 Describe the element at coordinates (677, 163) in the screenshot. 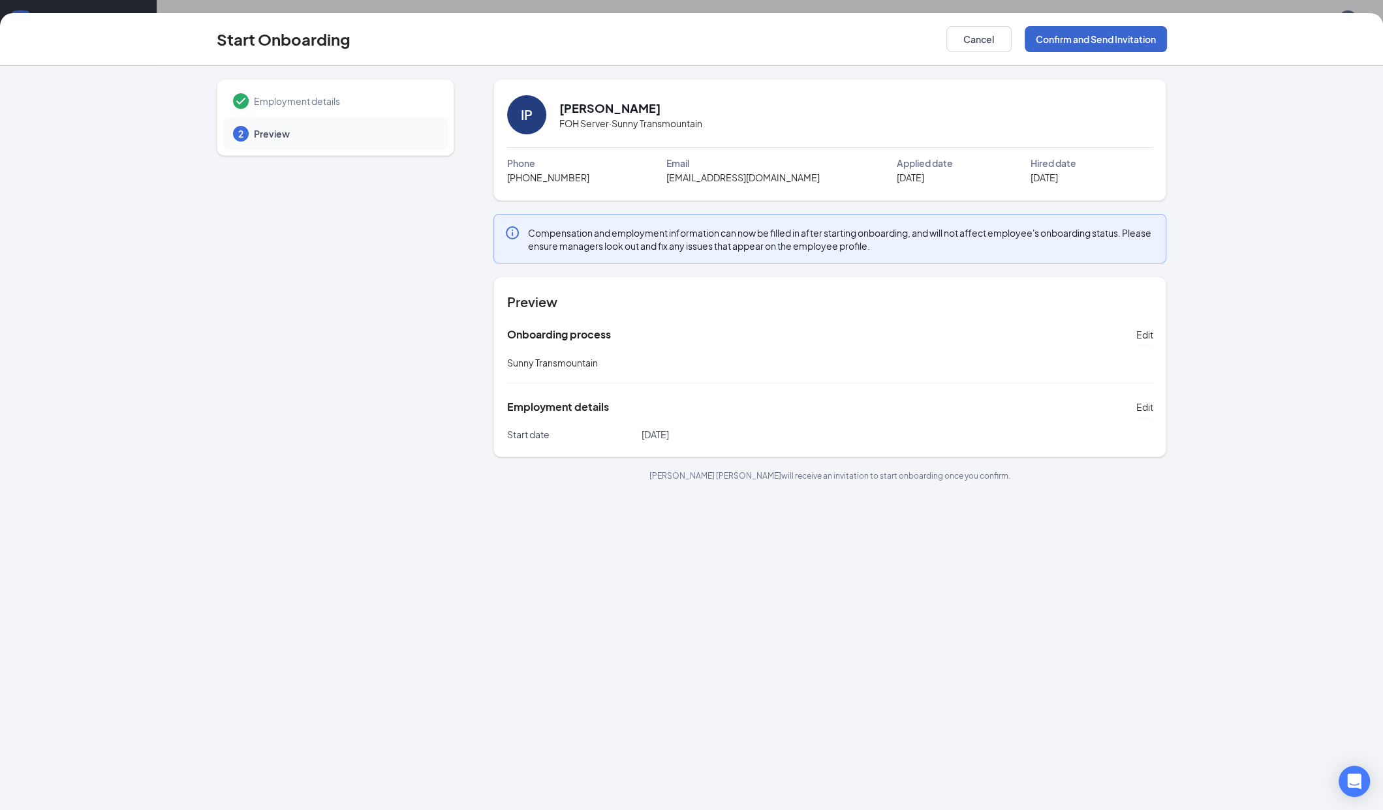

I see `span: Email` at that location.